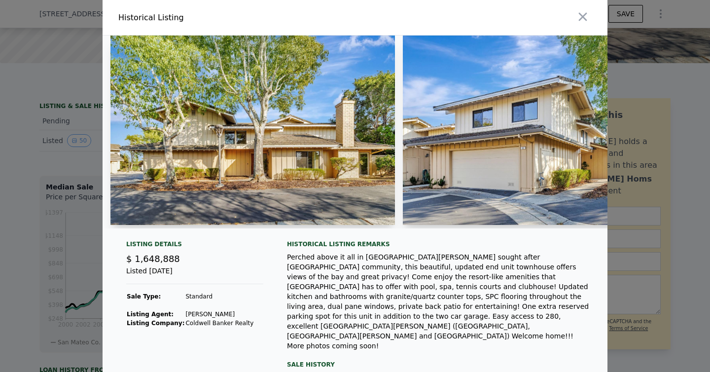 This screenshot has height=372, width=710. I want to click on strong: Listing Agent:, so click(150, 314).